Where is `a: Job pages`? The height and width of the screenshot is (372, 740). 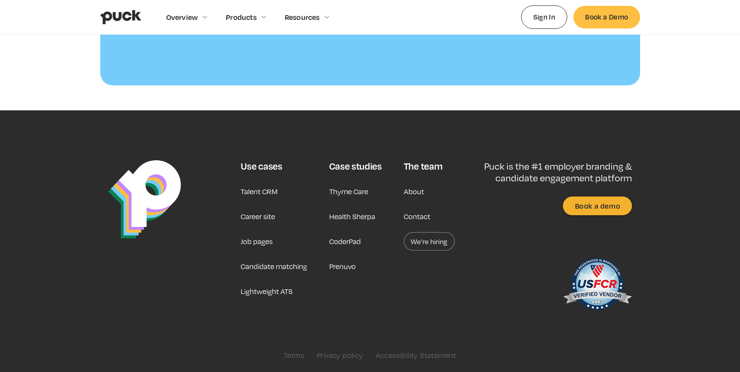 a: Job pages is located at coordinates (257, 242).